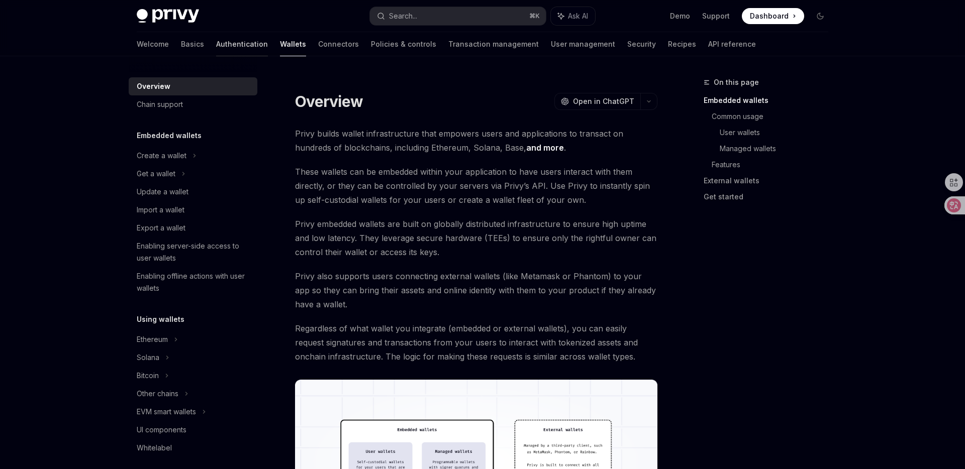 This screenshot has height=469, width=965. What do you see at coordinates (162, 192) in the screenshot?
I see `div: Update a wallet` at bounding box center [162, 192].